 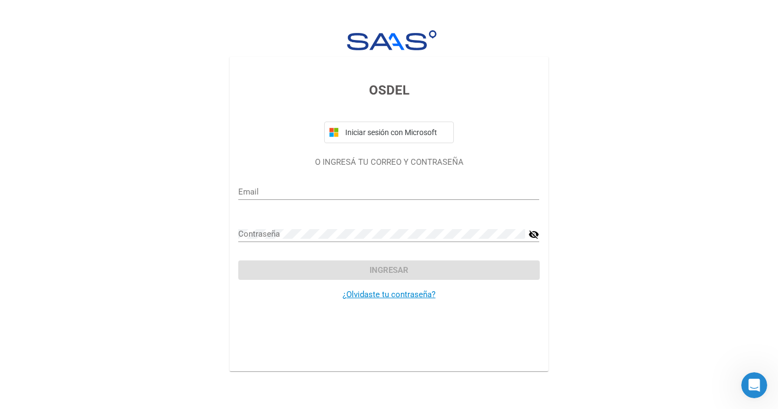 I want to click on button: Ingresar, so click(x=388, y=270).